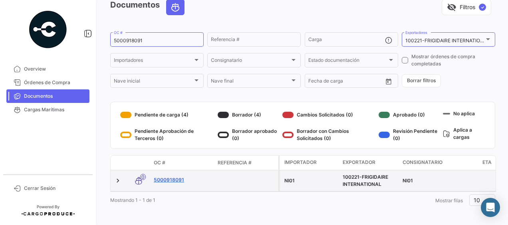  I want to click on span: NI01, so click(408, 181).